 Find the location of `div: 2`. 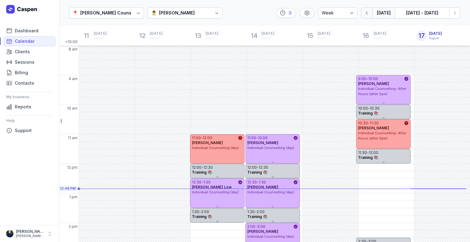

div: 2 is located at coordinates (290, 13).